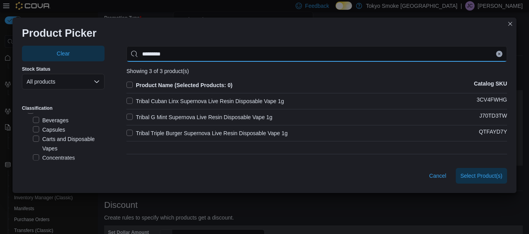  What do you see at coordinates (37, 108) in the screenshot?
I see `label: Classification` at bounding box center [37, 108].